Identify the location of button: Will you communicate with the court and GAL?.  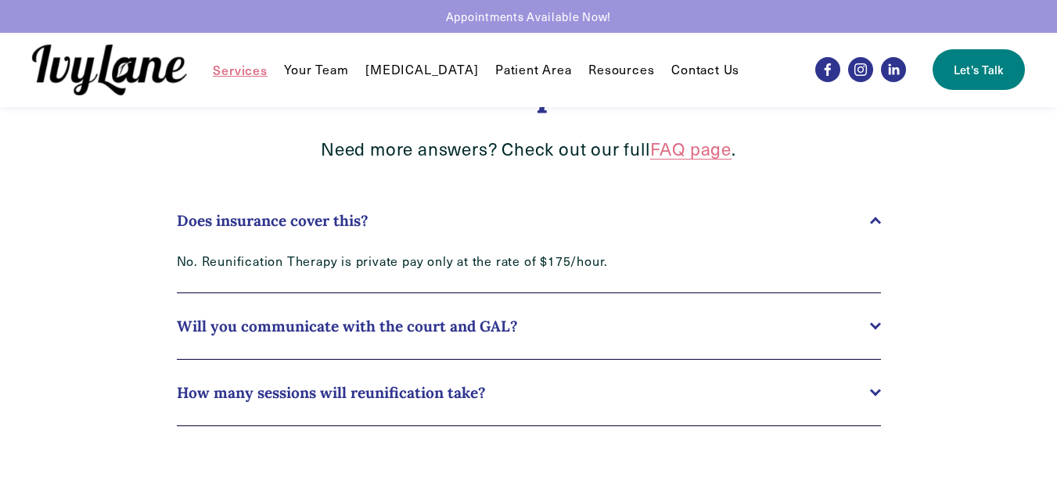
(529, 326).